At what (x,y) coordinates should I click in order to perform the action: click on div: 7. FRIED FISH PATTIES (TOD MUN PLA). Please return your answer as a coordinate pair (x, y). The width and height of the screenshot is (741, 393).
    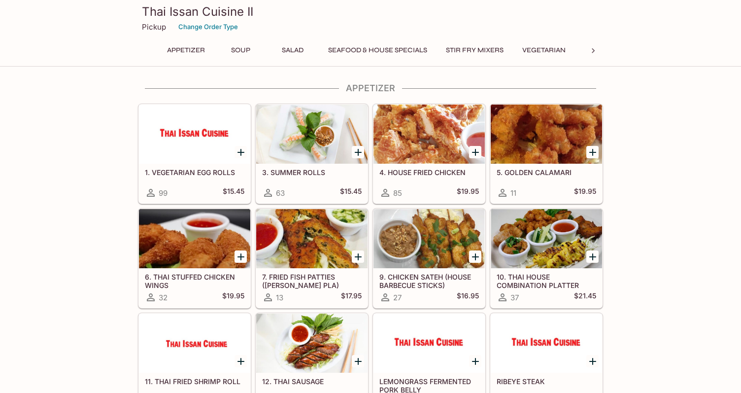
    Looking at the image, I should click on (312, 239).